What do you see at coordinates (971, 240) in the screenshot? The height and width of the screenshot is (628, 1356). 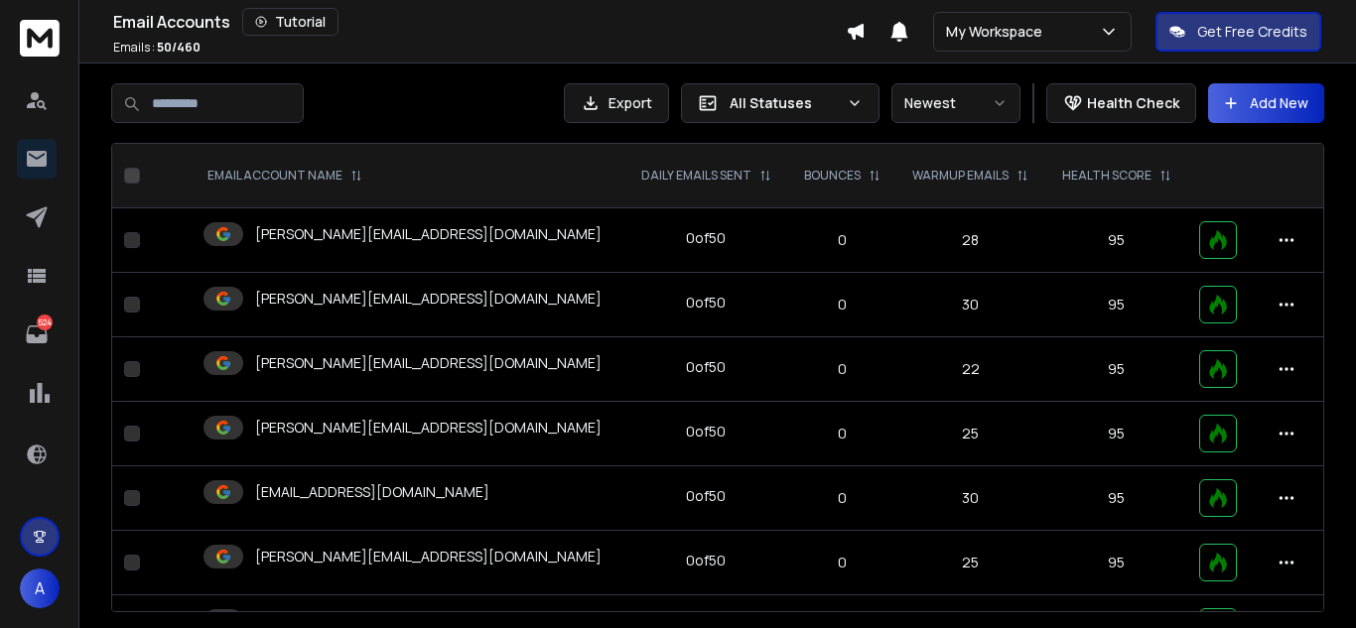 I see `td: 28` at bounding box center [971, 240].